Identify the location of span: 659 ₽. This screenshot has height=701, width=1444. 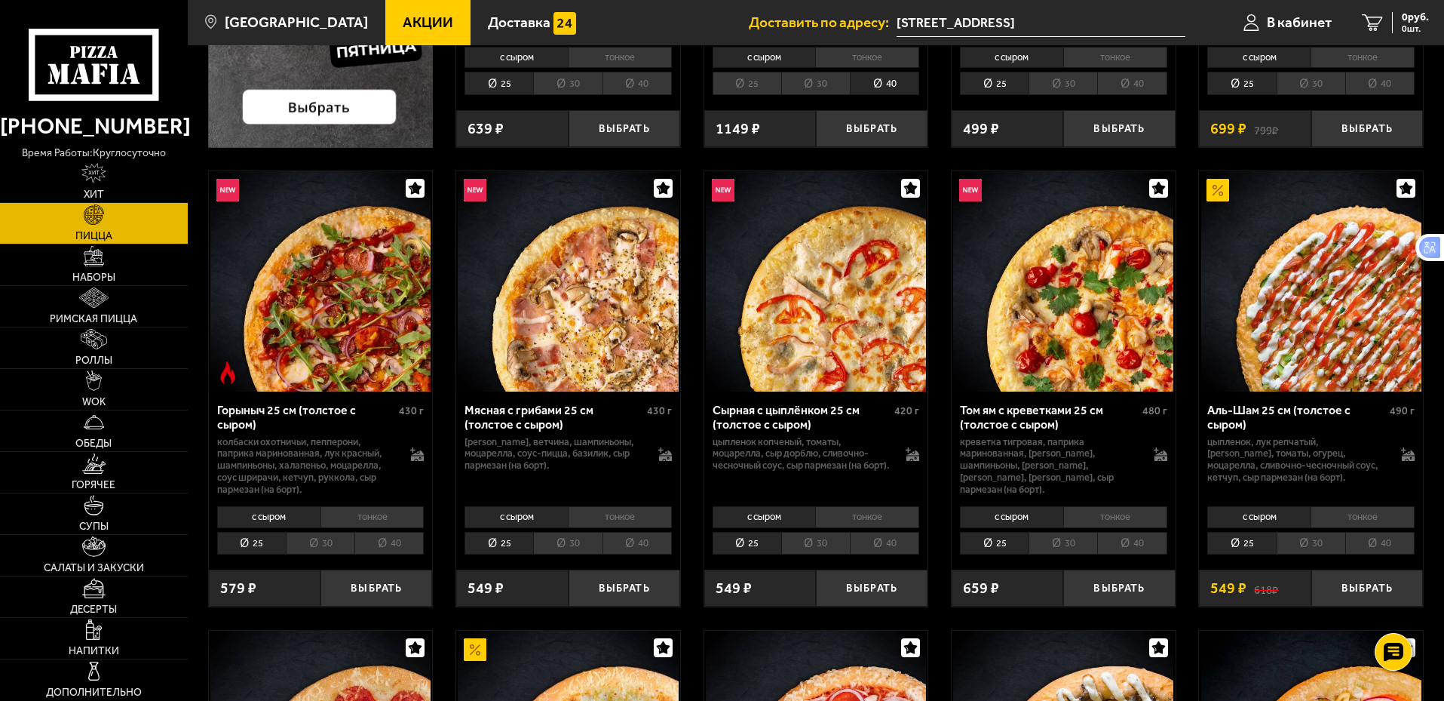
(981, 588).